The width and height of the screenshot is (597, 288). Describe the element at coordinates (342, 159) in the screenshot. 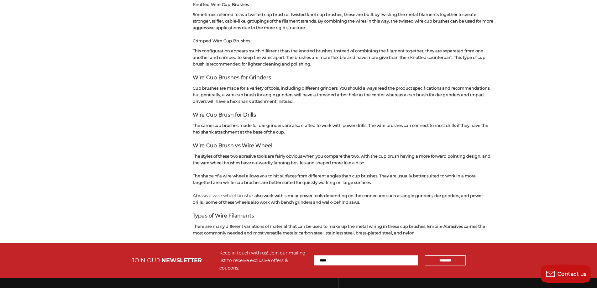

I see `span: The styles of these two abrasive tools are fairly obvious when you compare the two, with the cup ...` at that location.